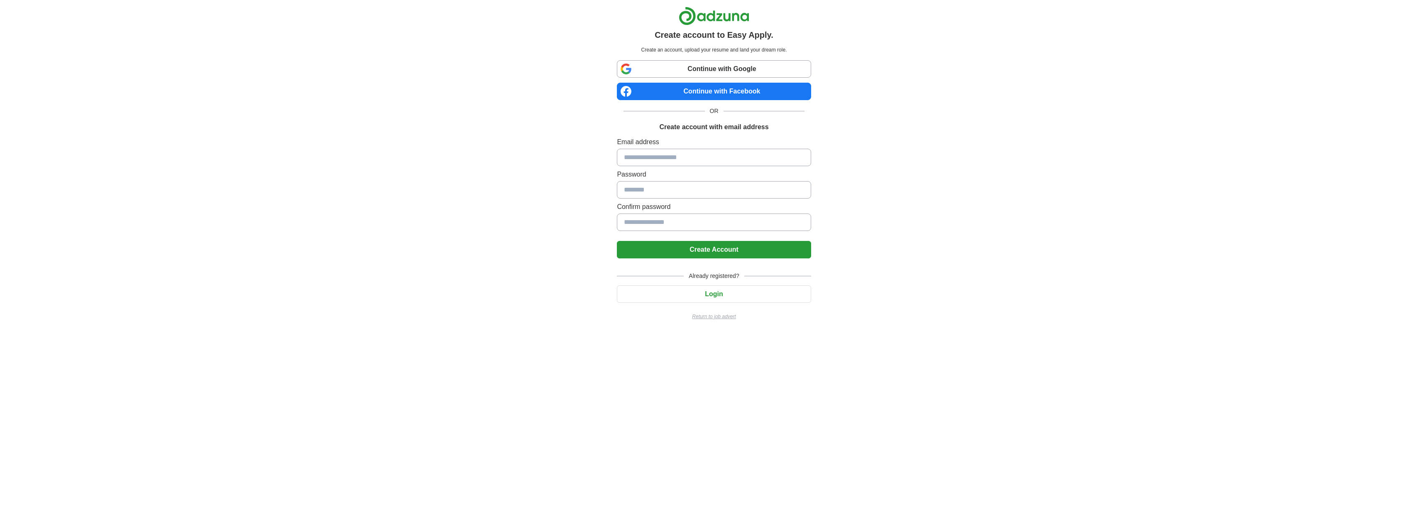 This screenshot has height=528, width=1428. What do you see at coordinates (714, 207) in the screenshot?
I see `label: Confirm password` at bounding box center [714, 207].